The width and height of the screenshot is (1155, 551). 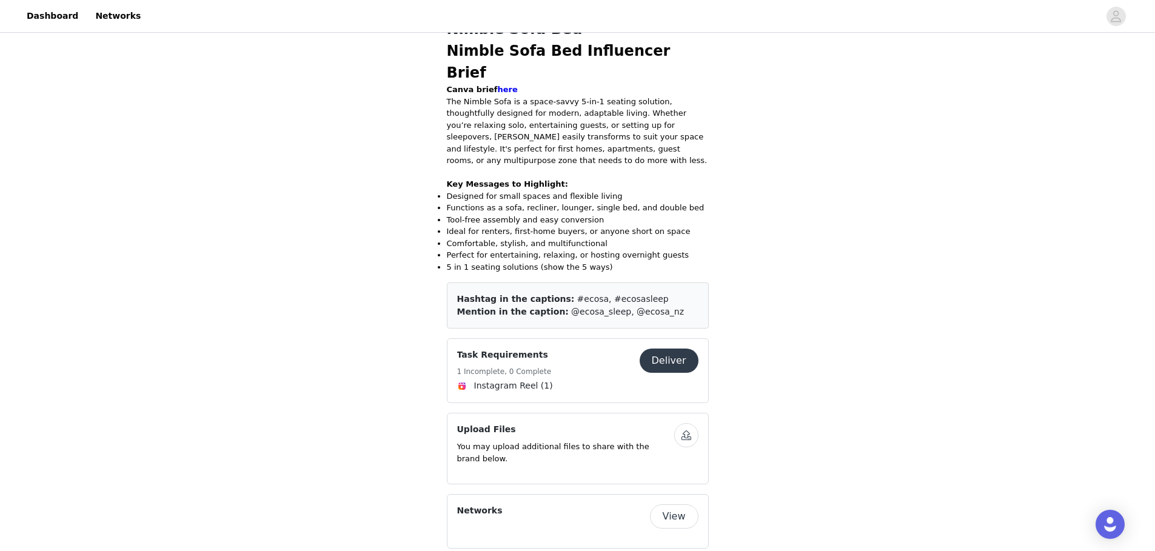 I want to click on h4: Networks, so click(x=479, y=510).